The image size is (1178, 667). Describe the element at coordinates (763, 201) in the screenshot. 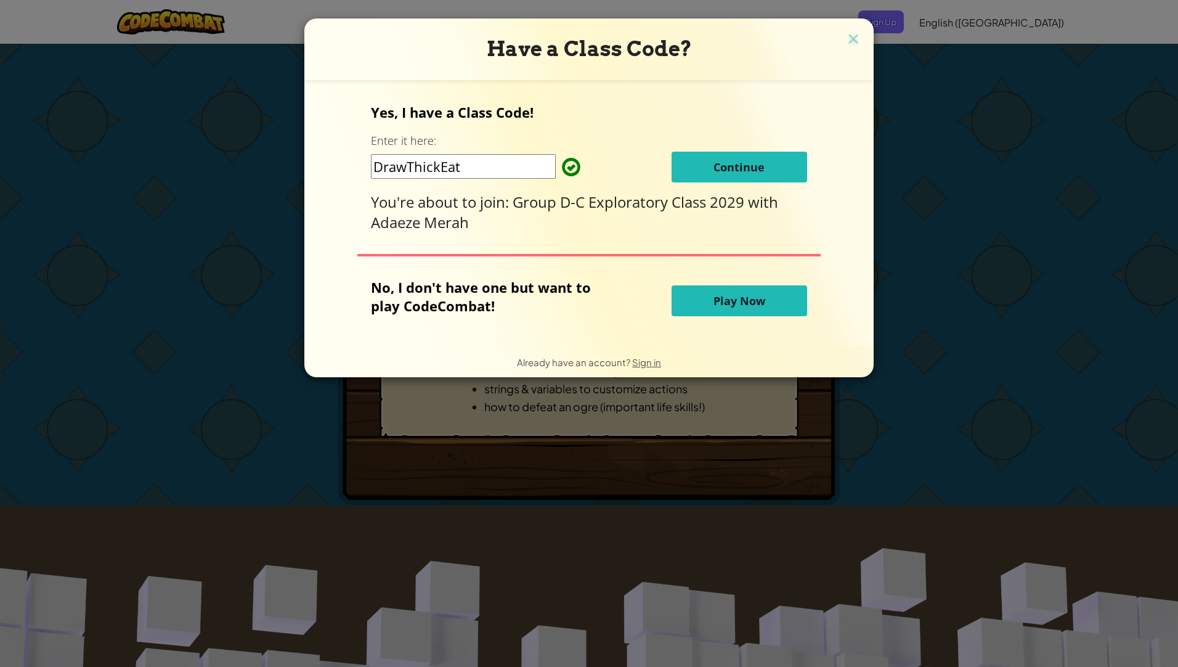

I see `span: with` at that location.